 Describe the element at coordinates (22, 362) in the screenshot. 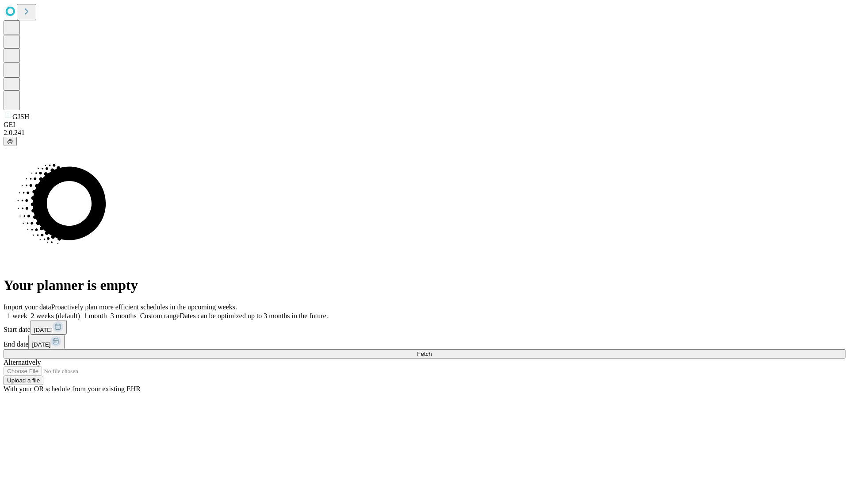

I see `span: Alternatively` at that location.